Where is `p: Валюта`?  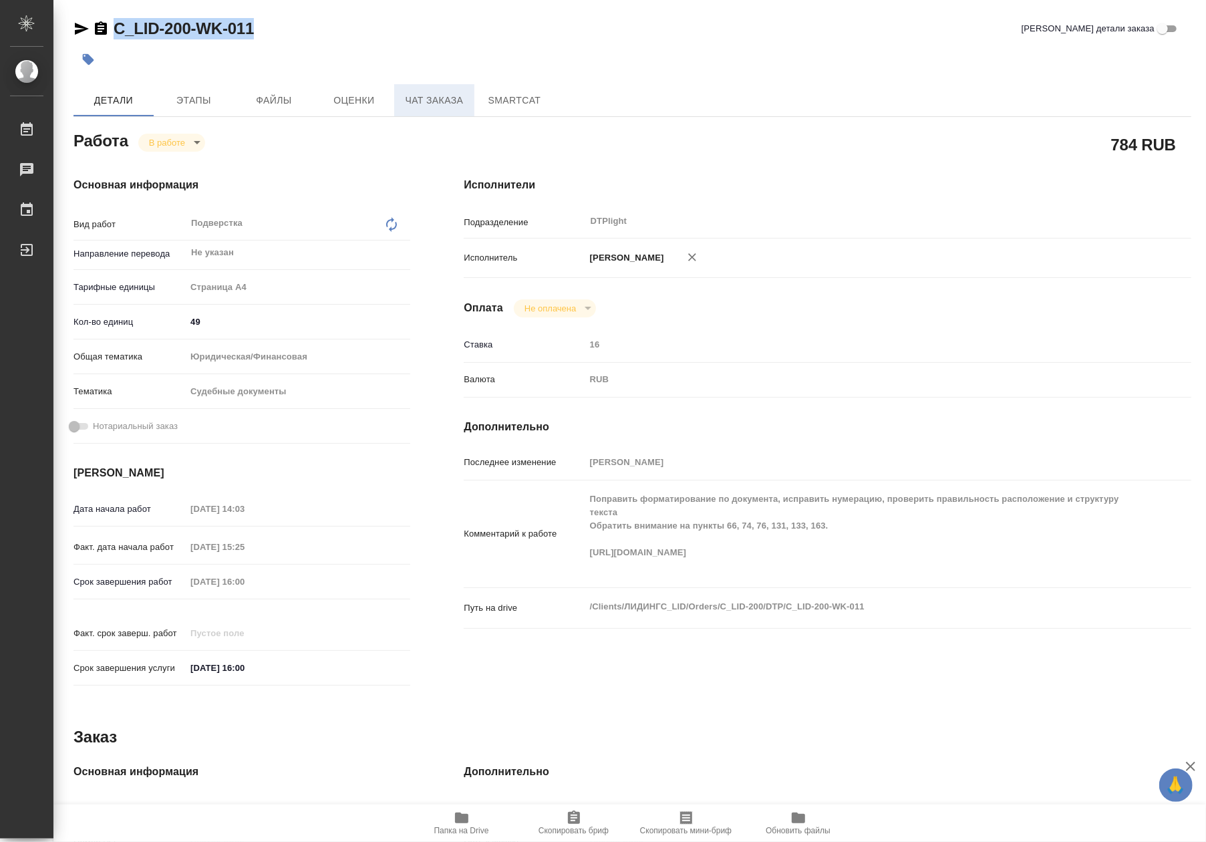 p: Валюта is located at coordinates (524, 380).